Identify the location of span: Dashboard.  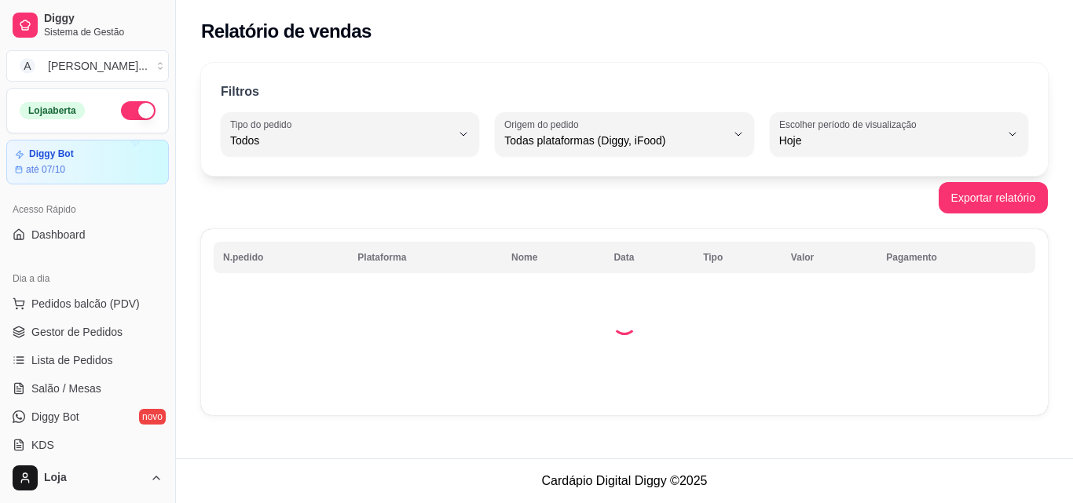
(58, 235).